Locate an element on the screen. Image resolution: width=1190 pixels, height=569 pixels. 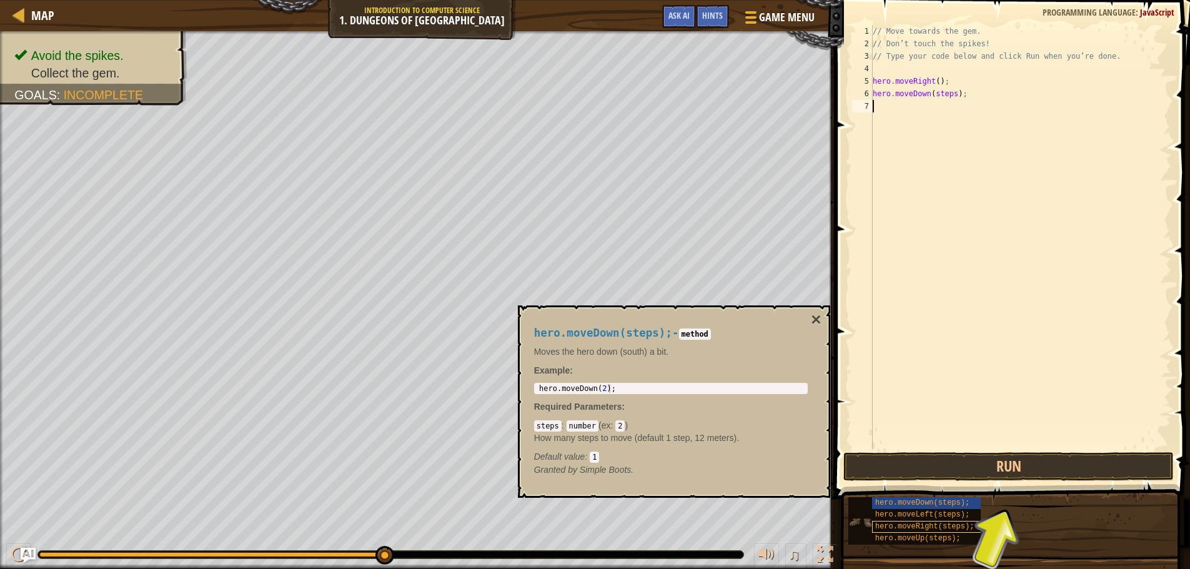
span: hero.moveLeft(steps); is located at coordinates (922, 515).